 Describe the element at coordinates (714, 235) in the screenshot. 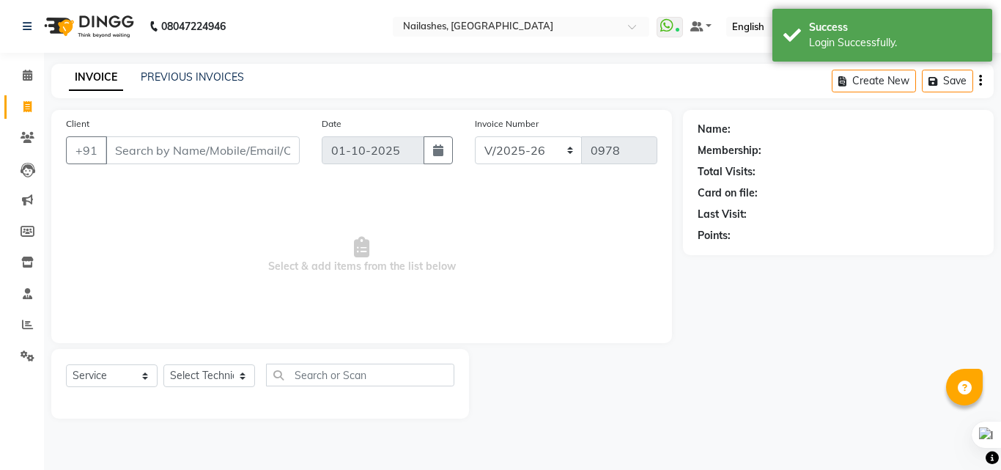

I see `div: Points:` at that location.